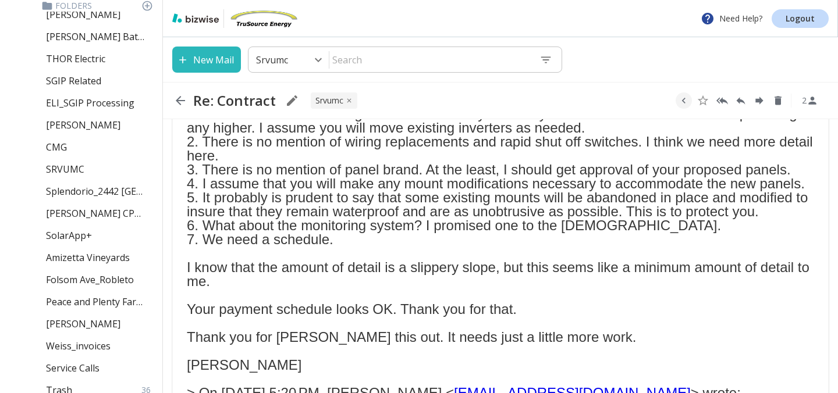  I want to click on div: CMG, so click(100, 147).